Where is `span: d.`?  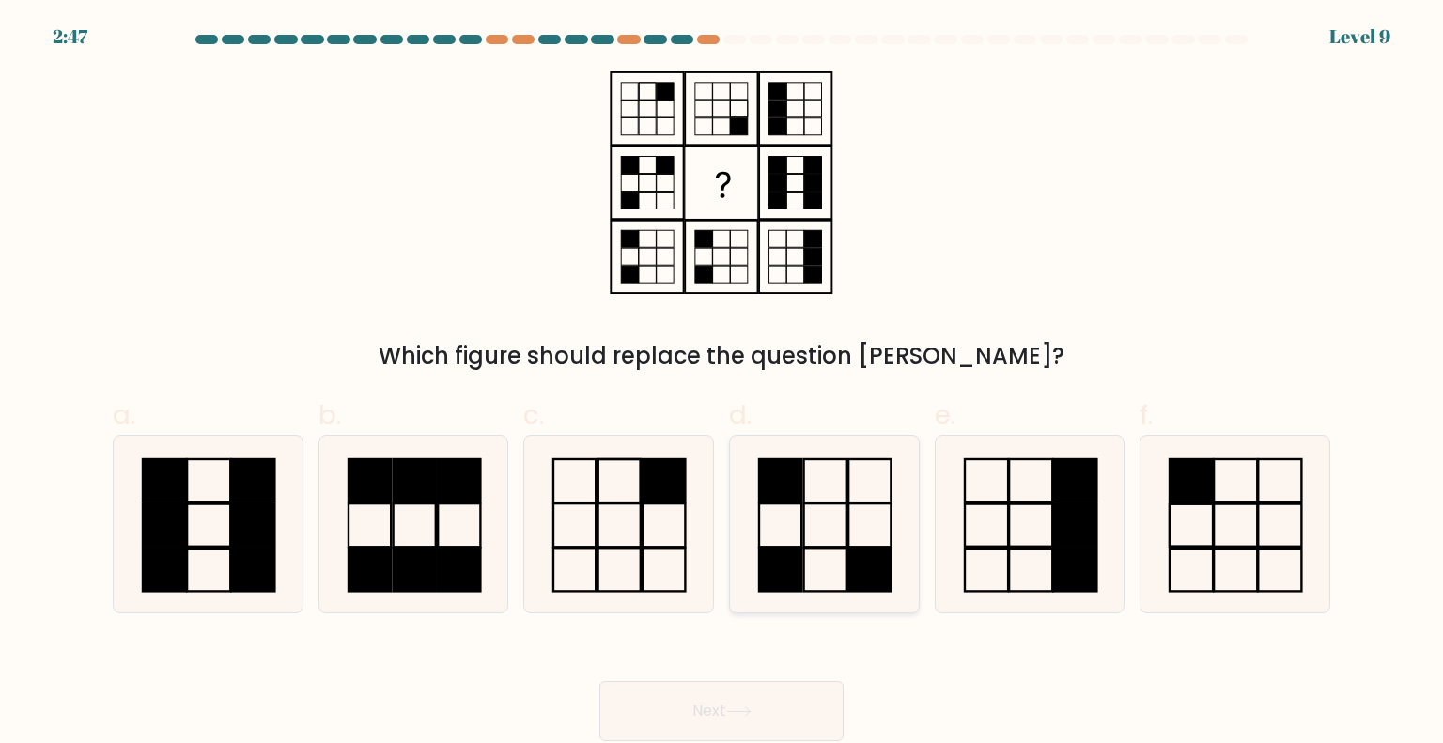
span: d. is located at coordinates (740, 414).